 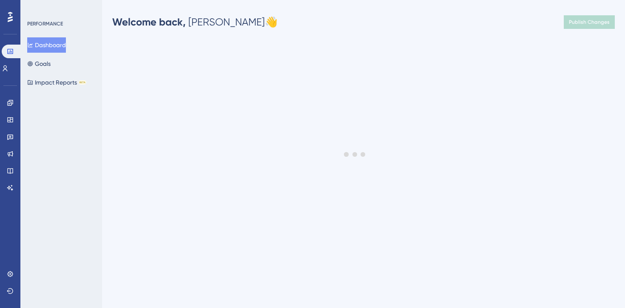 I want to click on span: Welcome back,, so click(x=149, y=22).